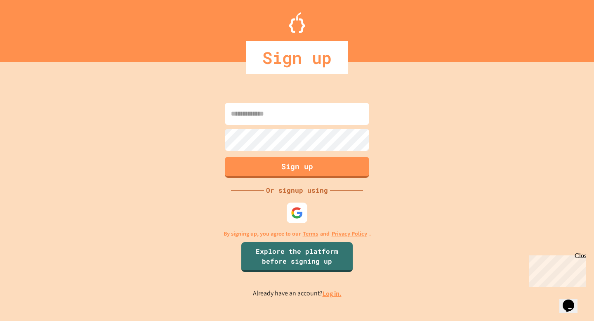 The height and width of the screenshot is (321, 594). Describe the element at coordinates (297, 257) in the screenshot. I see `a: Explore the platform before signing up` at that location.